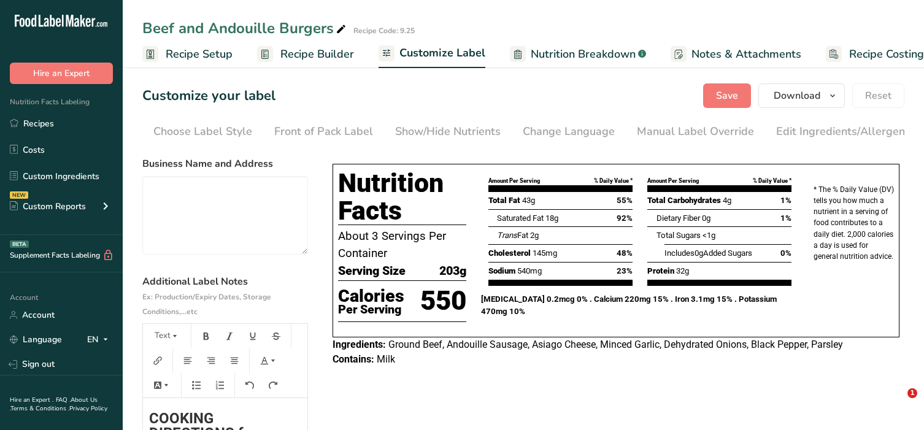 This screenshot has width=924, height=430. Describe the element at coordinates (384, 31) in the screenshot. I see `div: Recipe Code: 9.25` at that location.